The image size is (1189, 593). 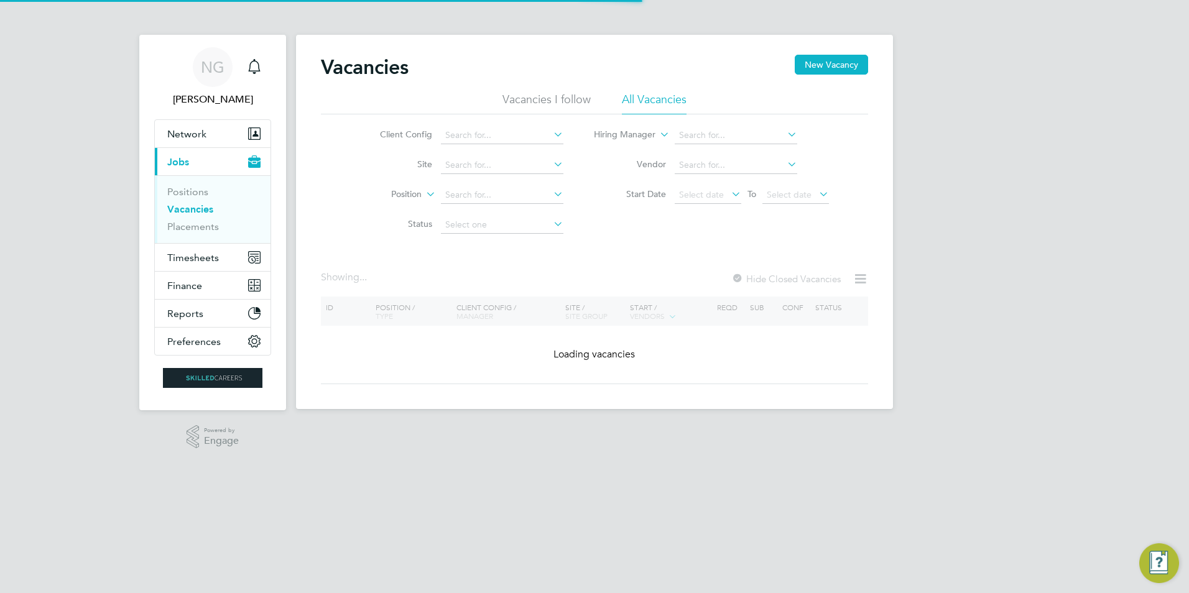 I want to click on input: Select one, so click(x=502, y=225).